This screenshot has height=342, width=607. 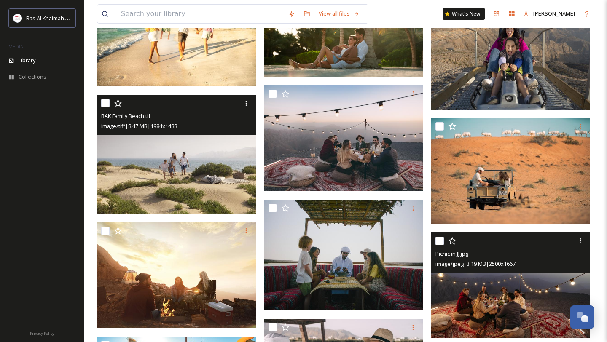 I want to click on input: Search your library, so click(x=200, y=14).